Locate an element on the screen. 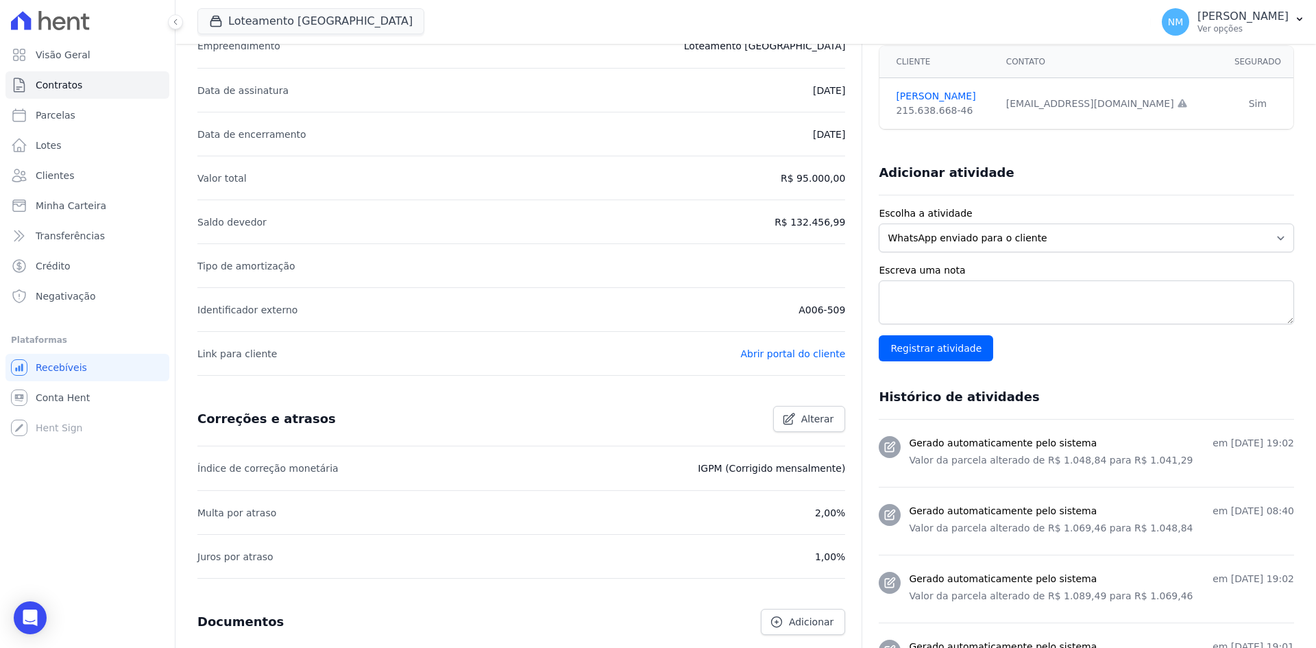 The height and width of the screenshot is (648, 1316). a: Transferências is located at coordinates (87, 236).